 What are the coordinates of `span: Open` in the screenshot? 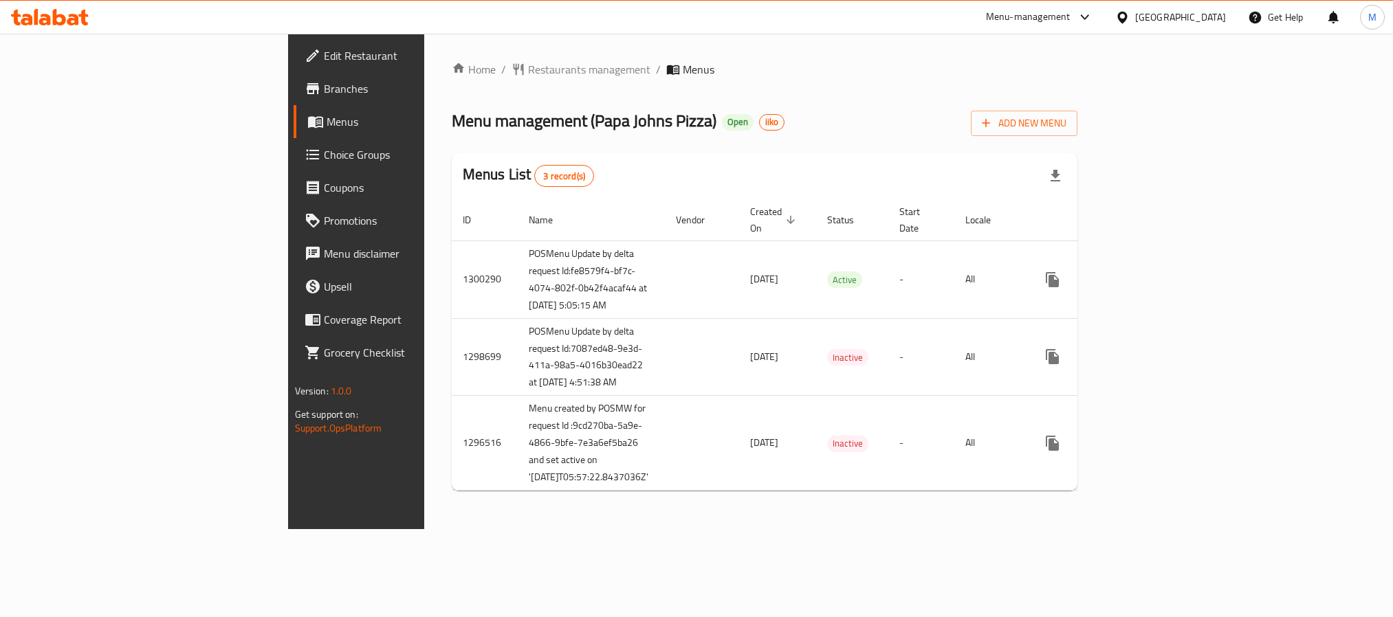 It's located at (738, 122).